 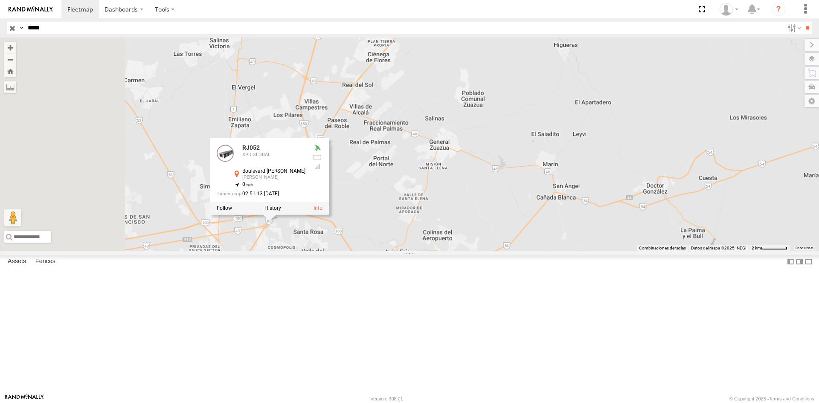 I want to click on button: Zoom out, so click(x=10, y=59).